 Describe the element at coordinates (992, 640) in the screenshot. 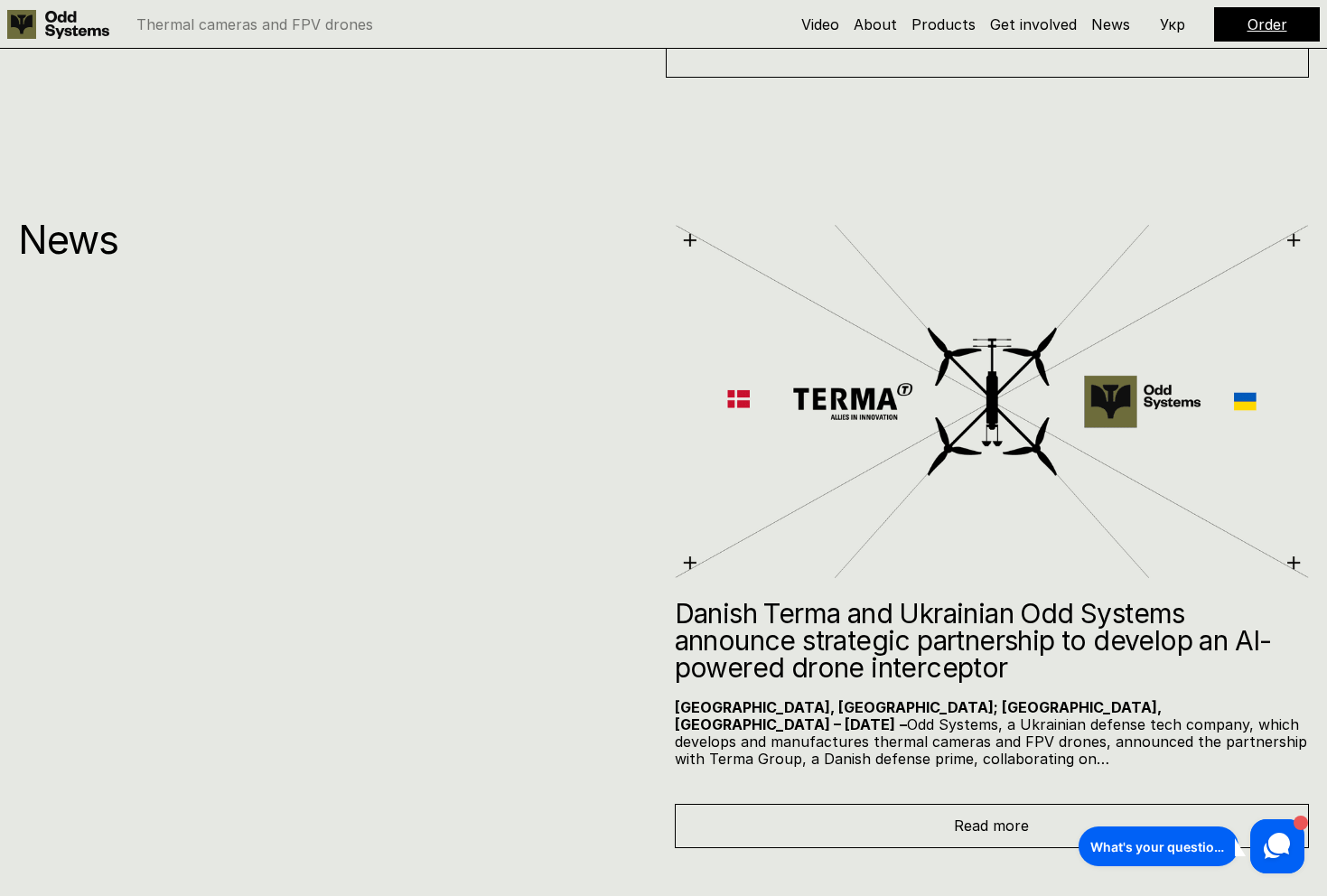

I see `h2: Danish Terma and Ukrainian Odd Systems announce strategic partnership to develop an AI-powered dr...` at that location.